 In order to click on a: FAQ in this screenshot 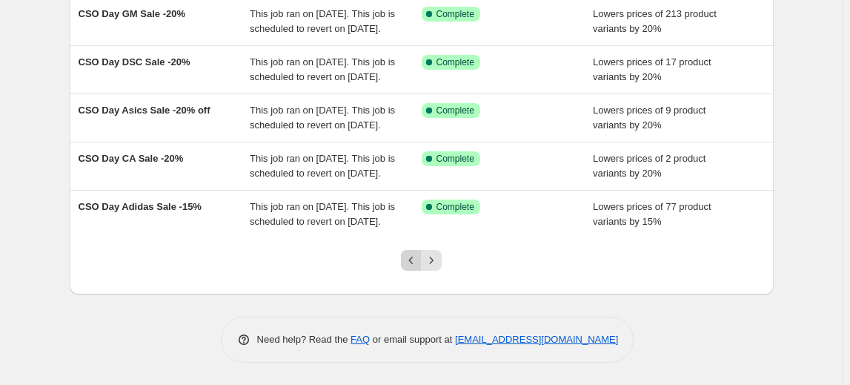, I will do `click(360, 339)`.